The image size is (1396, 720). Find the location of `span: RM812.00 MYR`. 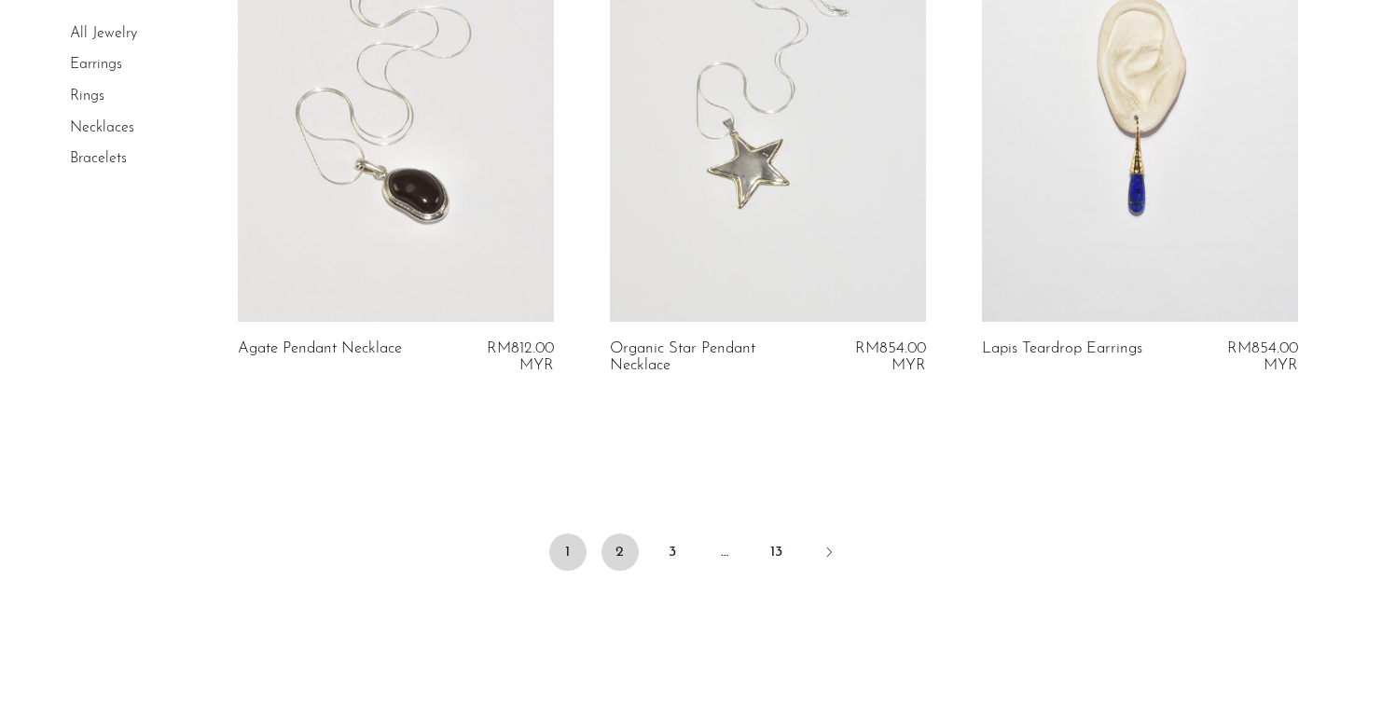

span: RM812.00 MYR is located at coordinates (520, 356).